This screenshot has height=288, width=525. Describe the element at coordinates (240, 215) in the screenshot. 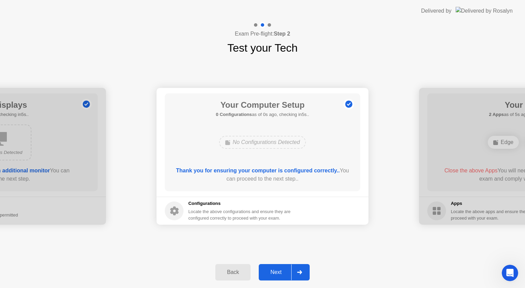

I see `div: Locate the above configurations and ensure they are configured correctly to proceed with your exam.` at that location.